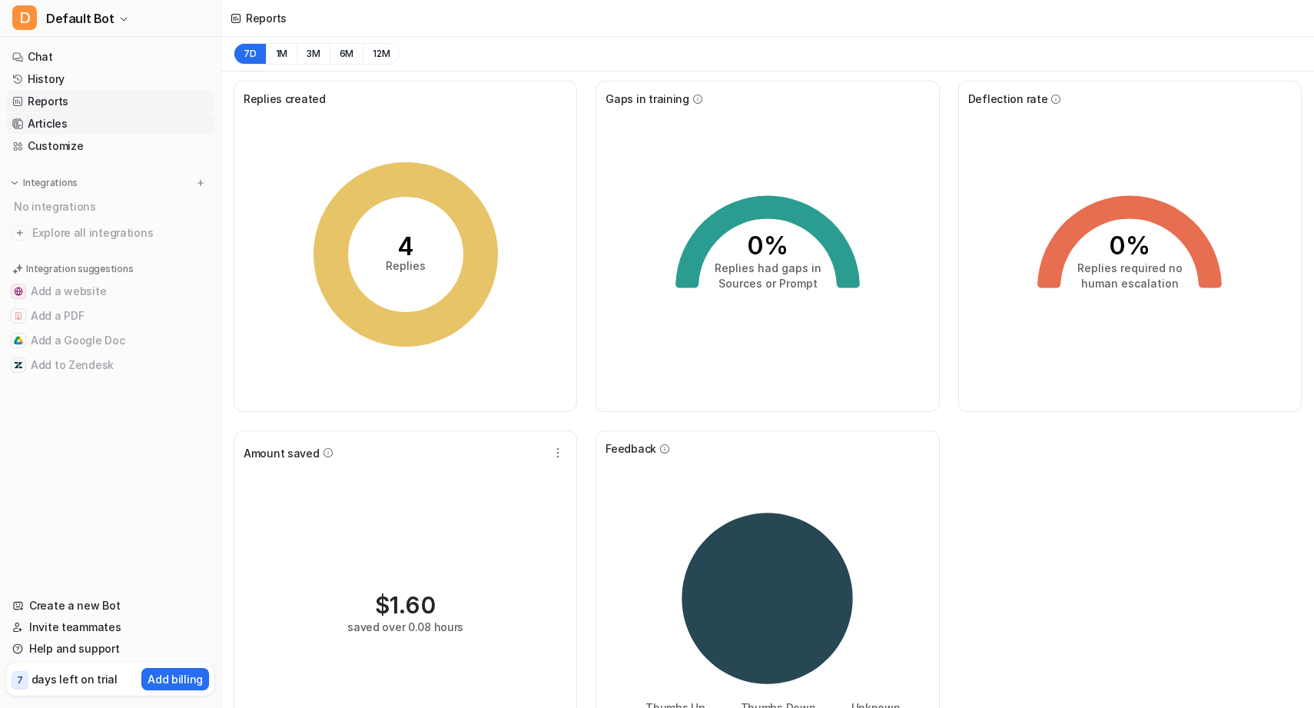 This screenshot has width=1314, height=708. I want to click on a: Create a new Bot, so click(110, 605).